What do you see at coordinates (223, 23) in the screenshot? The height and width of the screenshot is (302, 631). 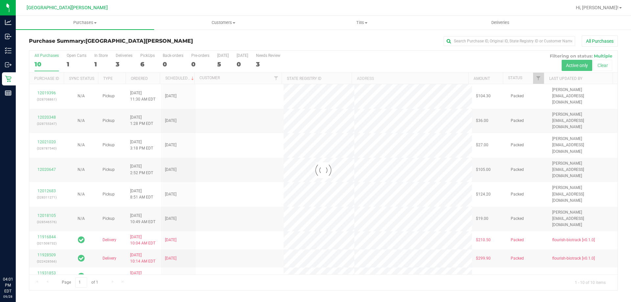 I see `a: Customers` at bounding box center [223, 23].